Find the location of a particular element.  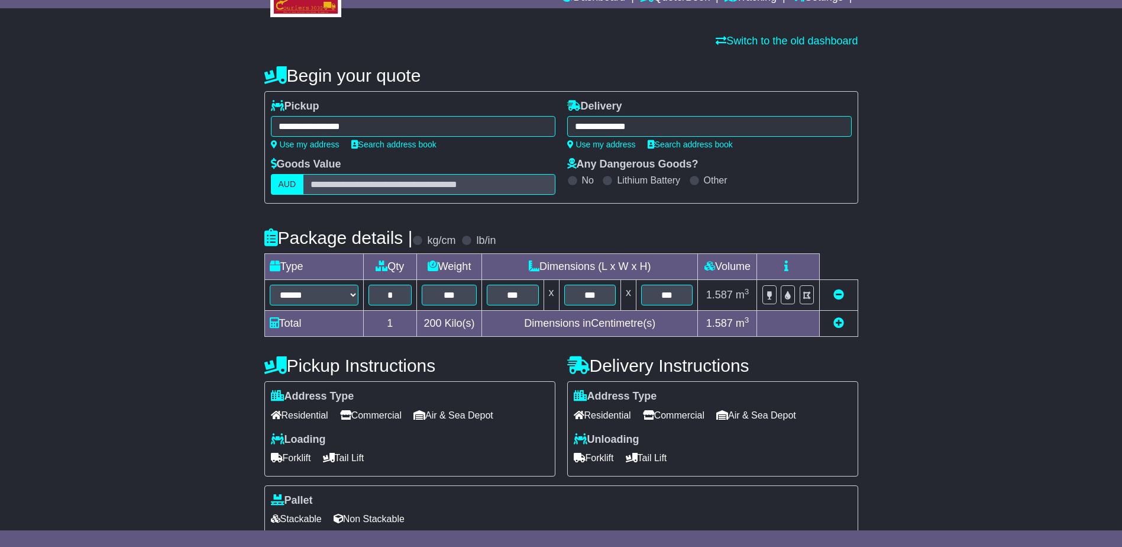

td: Dimensions in Centimetre(s) is located at coordinates (590, 324).